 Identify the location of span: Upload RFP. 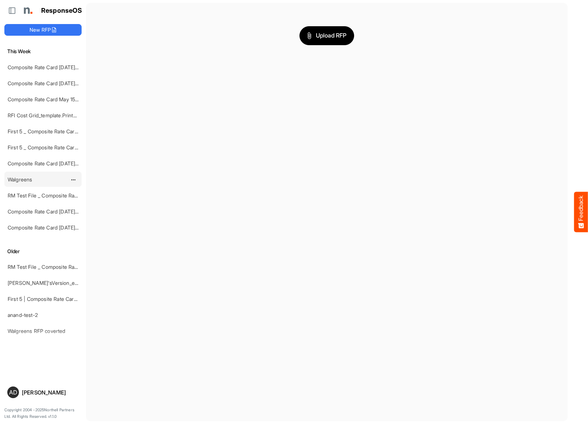
(327, 36).